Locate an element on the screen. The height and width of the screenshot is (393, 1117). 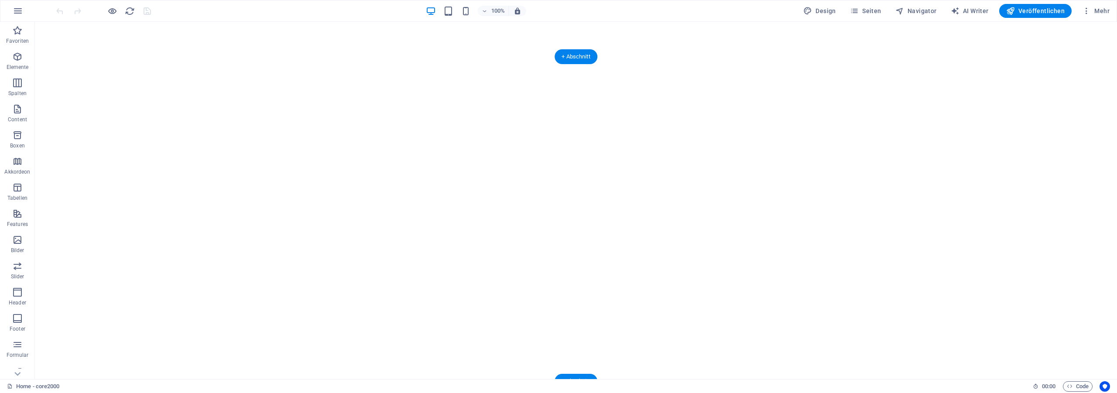
button: Veröffentlichen is located at coordinates (1035, 11).